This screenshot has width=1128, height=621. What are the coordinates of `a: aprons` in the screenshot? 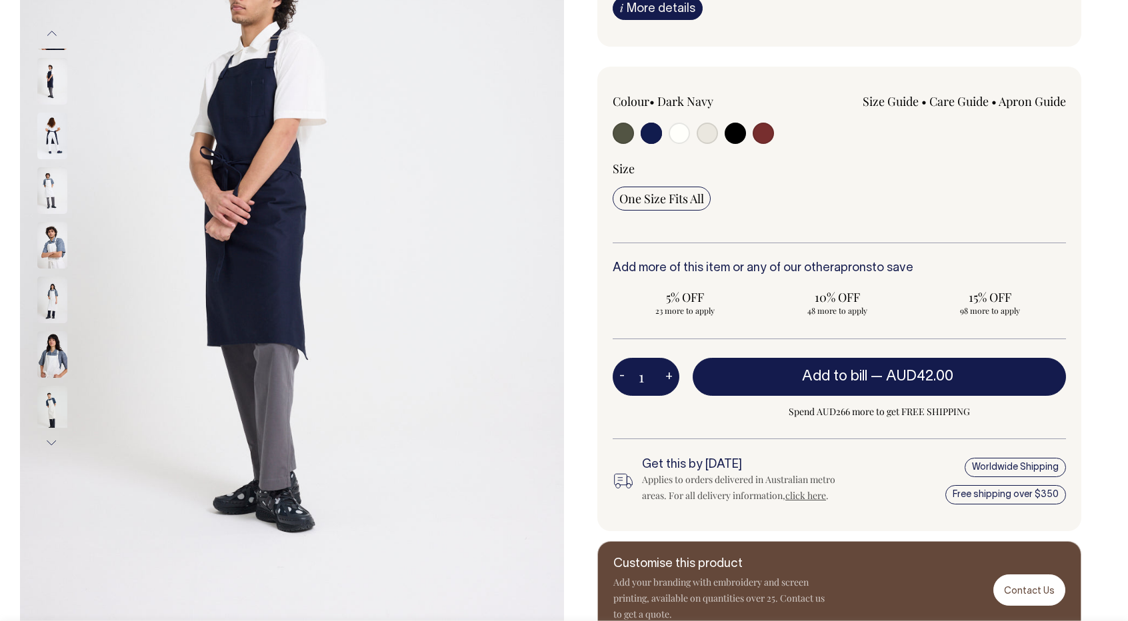 It's located at (853, 268).